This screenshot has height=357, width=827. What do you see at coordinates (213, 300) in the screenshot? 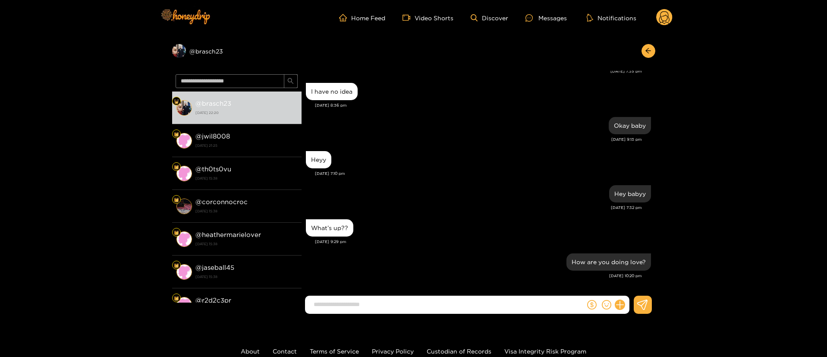
I see `strong: @ r2d2c3pr` at bounding box center [213, 300].